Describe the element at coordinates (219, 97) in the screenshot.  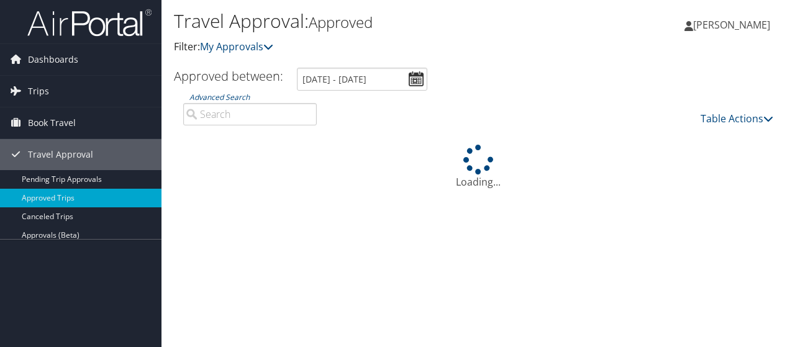
I see `a: Advanced Search` at that location.